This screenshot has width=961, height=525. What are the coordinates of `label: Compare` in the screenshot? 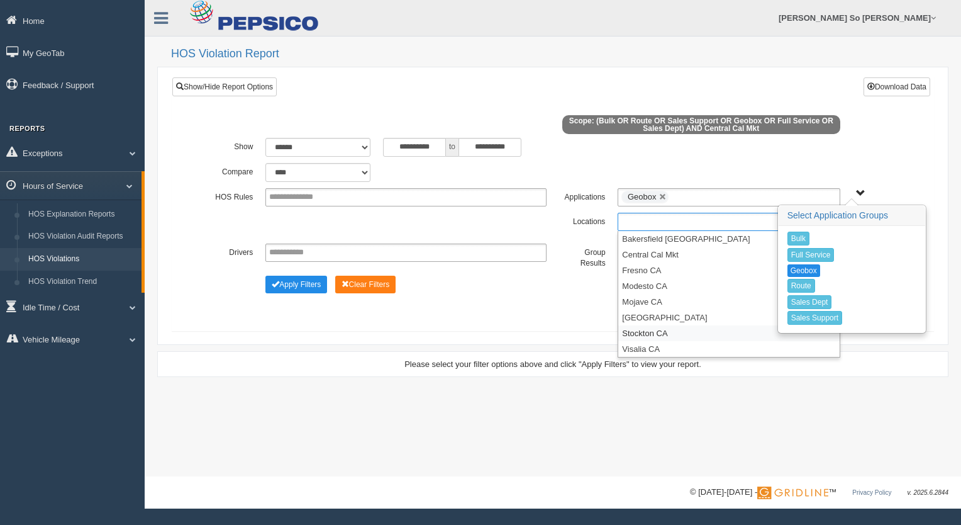 It's located at (230, 170).